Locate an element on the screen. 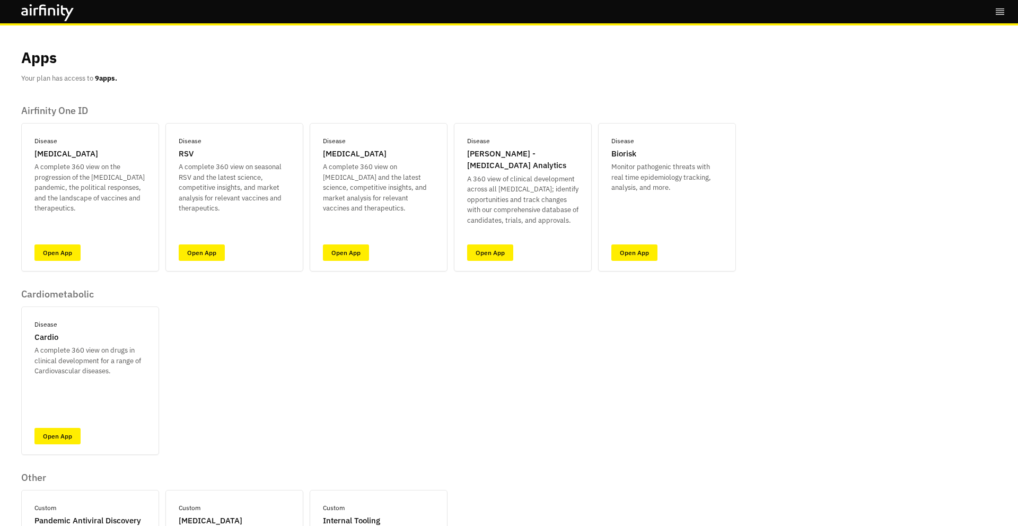 This screenshot has width=1018, height=526. p: A complete 360 view on seasonal RSV and the latest science, competitive insights, and market anal... is located at coordinates (234, 188).